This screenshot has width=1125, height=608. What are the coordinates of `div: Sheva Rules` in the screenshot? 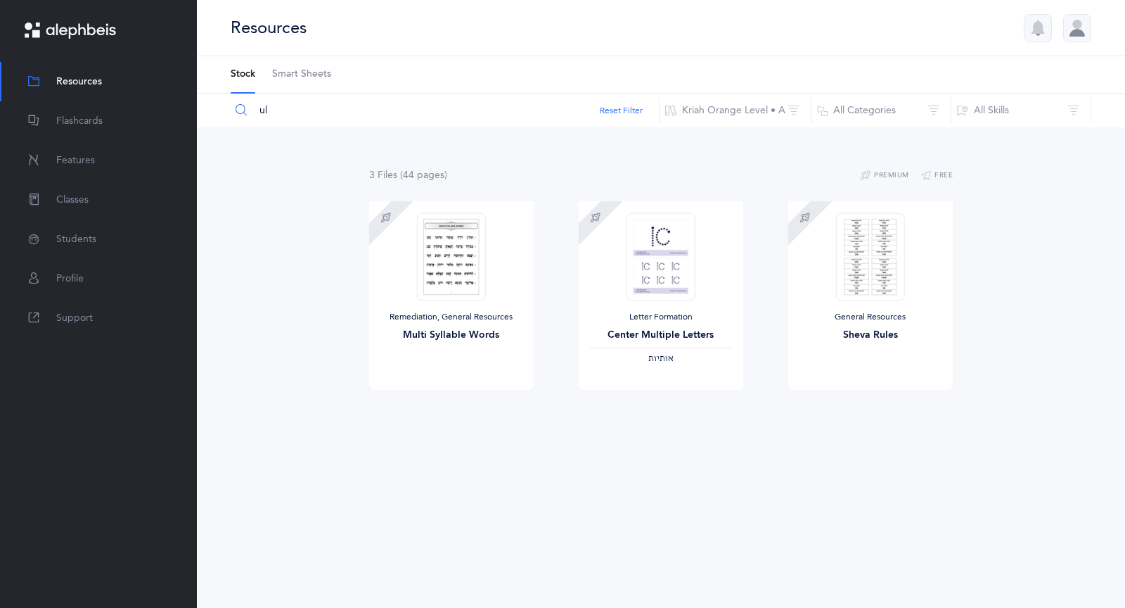 It's located at (871, 335).